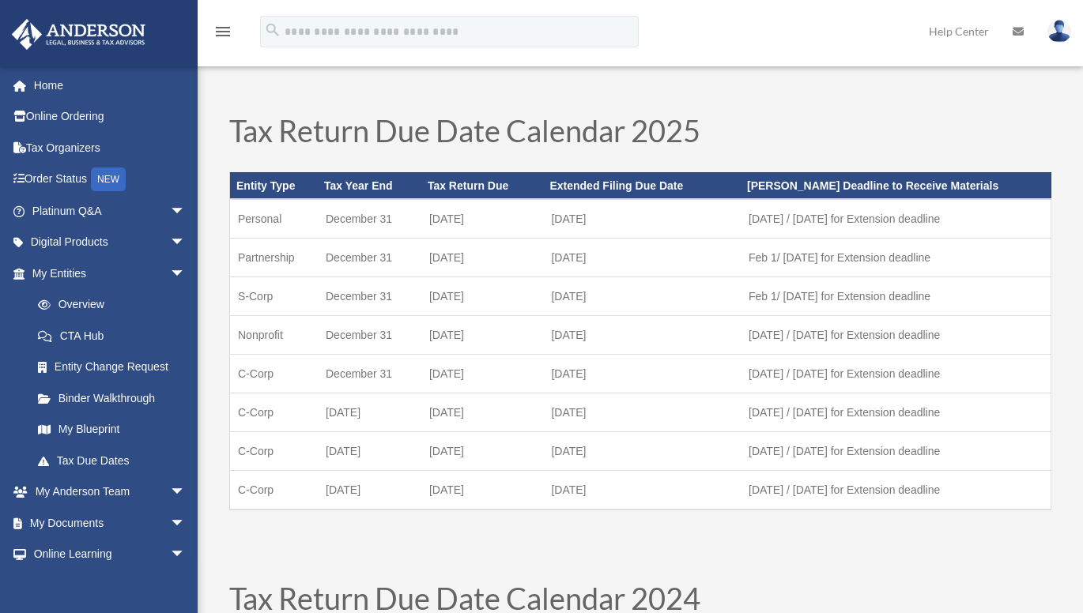 This screenshot has height=613, width=1083. Describe the element at coordinates (274, 219) in the screenshot. I see `td: Personal` at that location.